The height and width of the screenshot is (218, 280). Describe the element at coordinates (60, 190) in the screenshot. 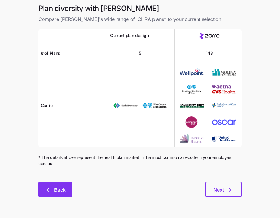

I see `span: Back` at that location.